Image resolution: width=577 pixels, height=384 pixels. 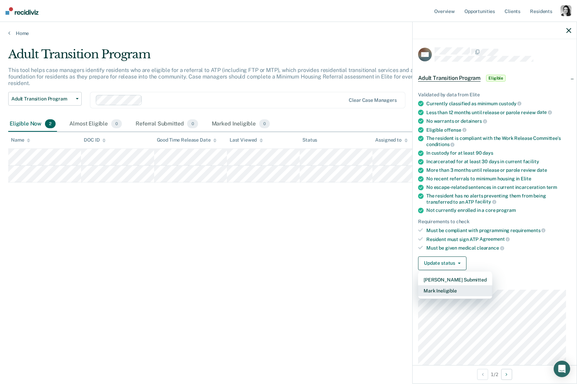 What do you see at coordinates (95, 124) in the screenshot?
I see `div: Almost Eligible` at bounding box center [95, 124].